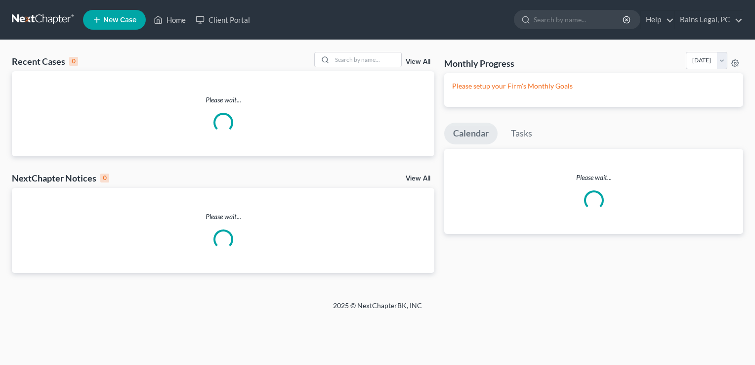 The image size is (755, 365). Describe the element at coordinates (594, 86) in the screenshot. I see `p: Please setup your Firm's Monthly Goals` at that location.